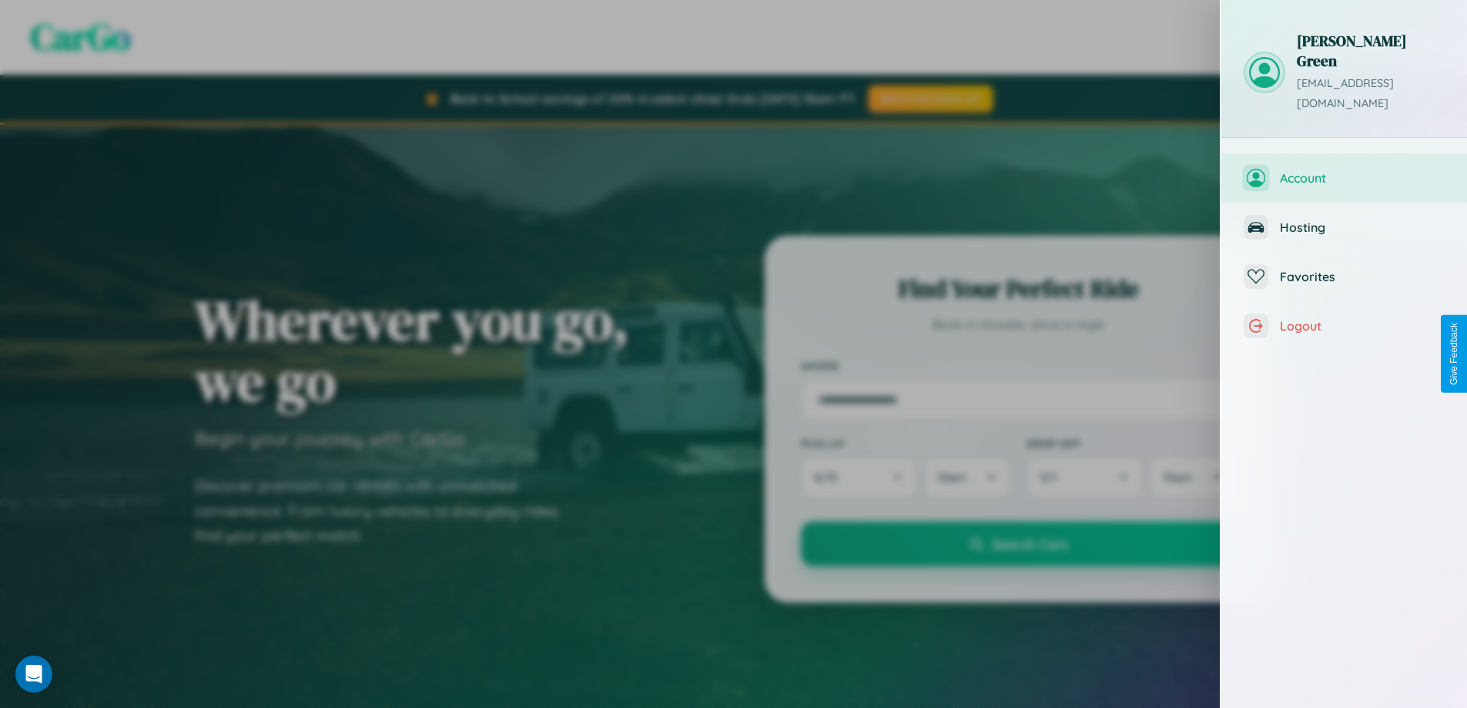 The height and width of the screenshot is (708, 1467). What do you see at coordinates (1361, 227) in the screenshot?
I see `span: Hosting` at bounding box center [1361, 227].